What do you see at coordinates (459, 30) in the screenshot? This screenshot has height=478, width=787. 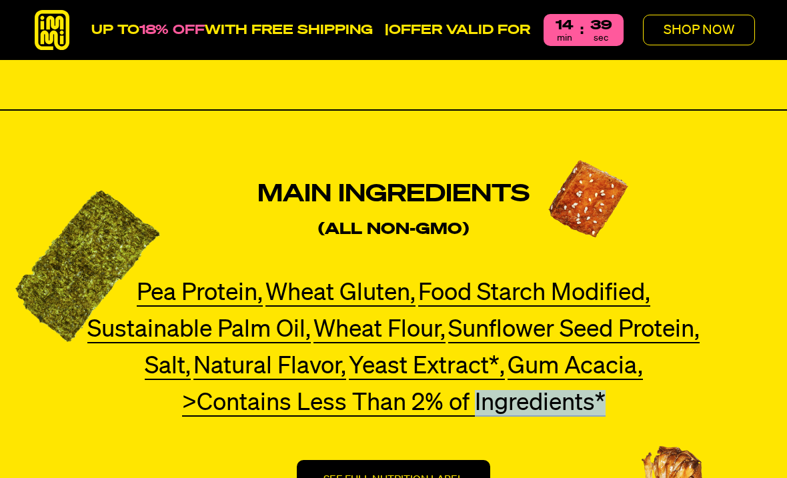 I see `strong: OFFER VALID FOR` at bounding box center [459, 30].